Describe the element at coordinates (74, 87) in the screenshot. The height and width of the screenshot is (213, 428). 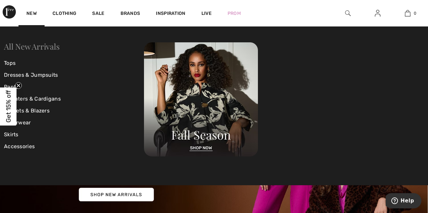
I see `a: Pants` at that location.